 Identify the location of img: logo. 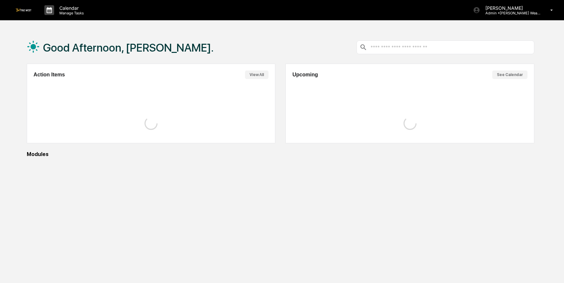
(23, 10).